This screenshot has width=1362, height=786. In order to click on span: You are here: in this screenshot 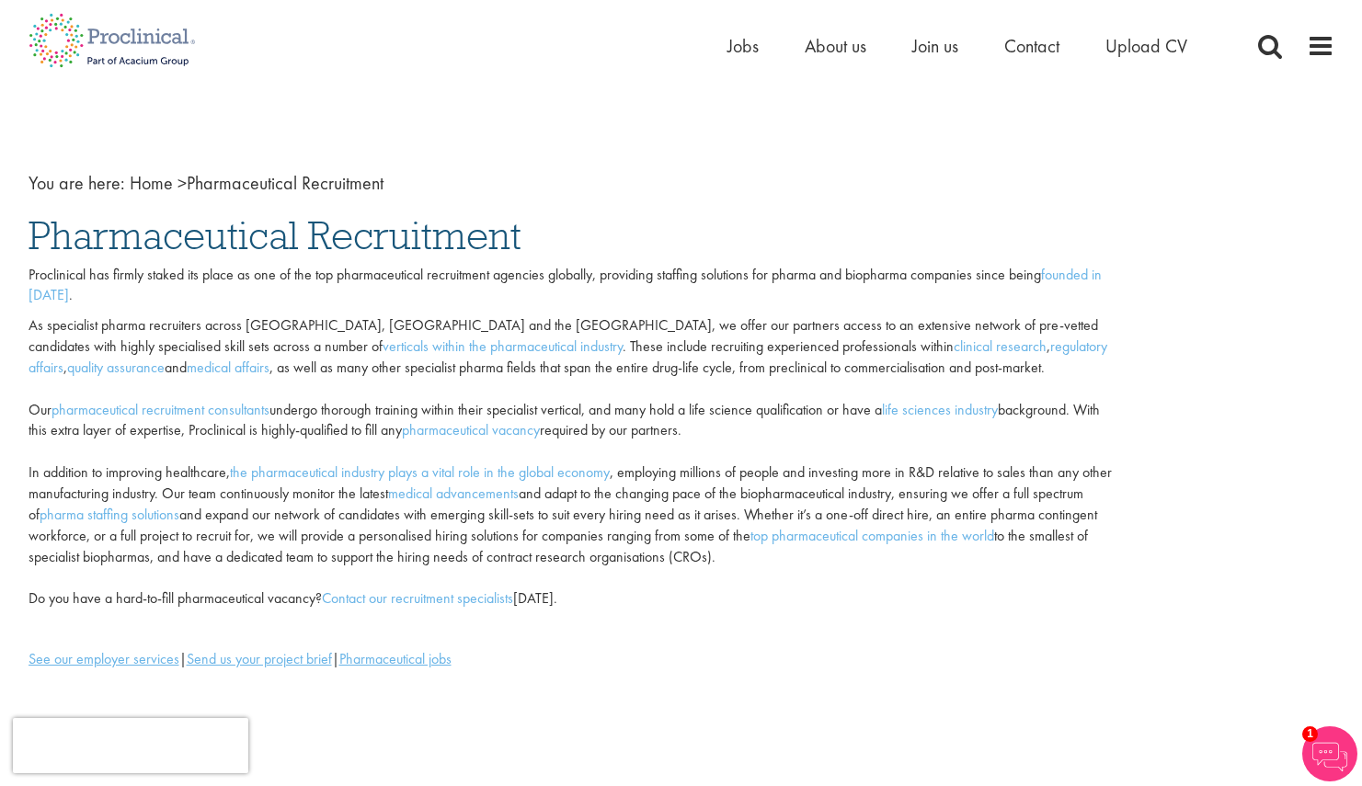, I will do `click(76, 183)`.